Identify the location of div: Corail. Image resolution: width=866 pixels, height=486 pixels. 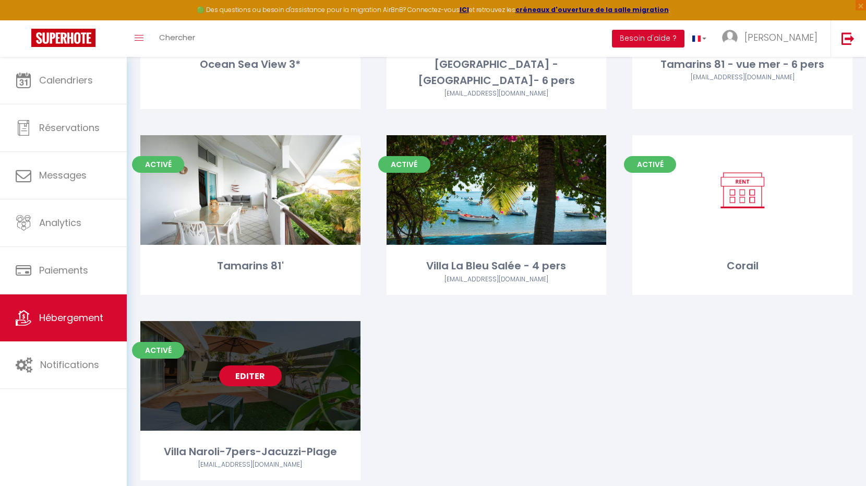
(743, 266).